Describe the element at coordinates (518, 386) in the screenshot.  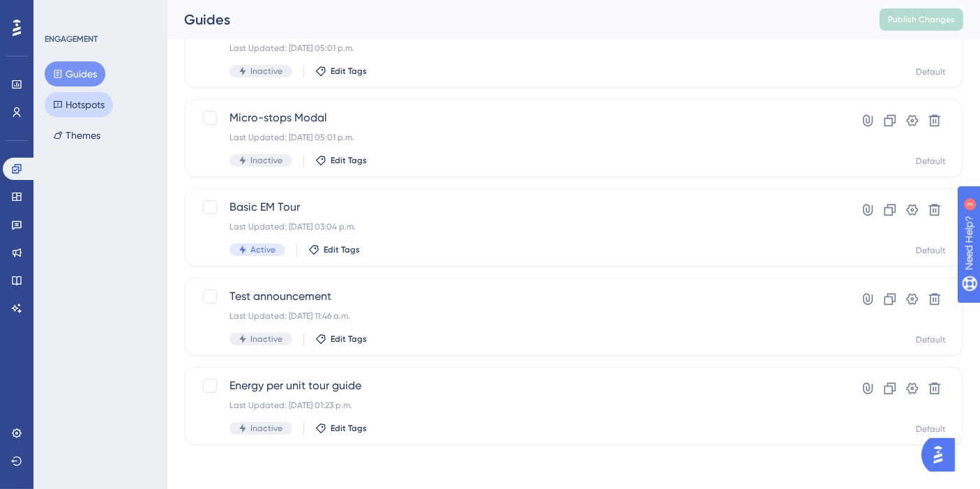
I see `span: Energy per unit tour guide` at that location.